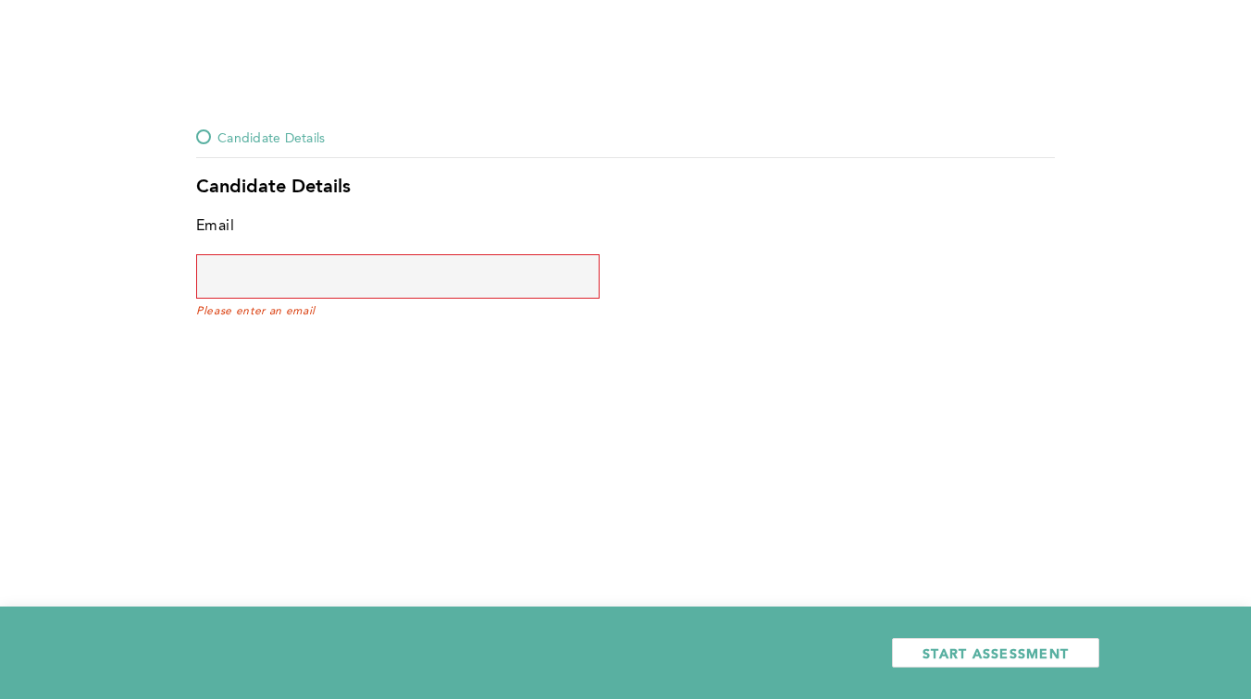 This screenshot has width=1251, height=699. I want to click on div: Candidate Details, so click(625, 188).